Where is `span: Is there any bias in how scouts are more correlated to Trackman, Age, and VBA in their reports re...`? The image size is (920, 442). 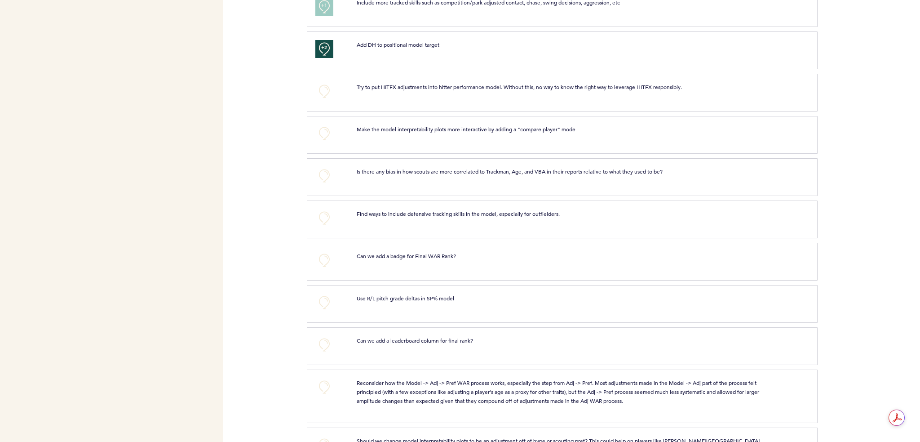
span: Is there any bias in how scouts are more correlated to Trackman, Age, and VBA in their reports re... is located at coordinates (510, 171).